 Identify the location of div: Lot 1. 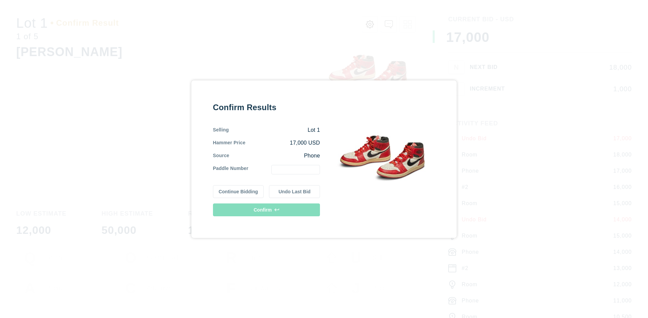
(274, 130).